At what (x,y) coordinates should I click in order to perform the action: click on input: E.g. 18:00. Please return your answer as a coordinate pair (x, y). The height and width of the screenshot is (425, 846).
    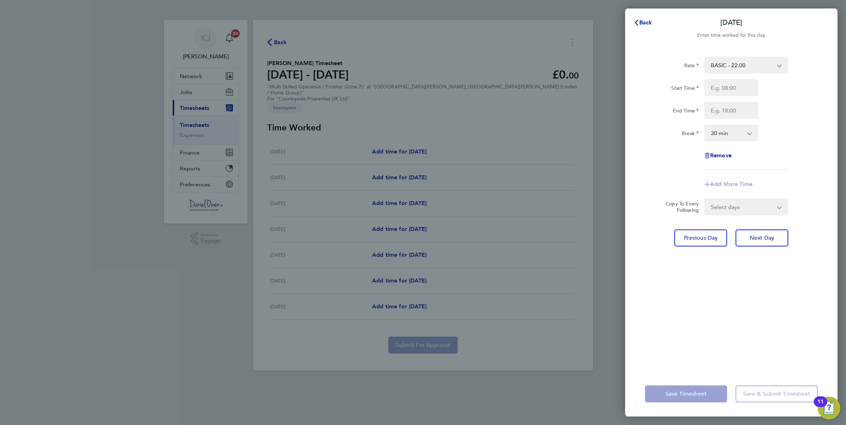
    Looking at the image, I should click on (731, 110).